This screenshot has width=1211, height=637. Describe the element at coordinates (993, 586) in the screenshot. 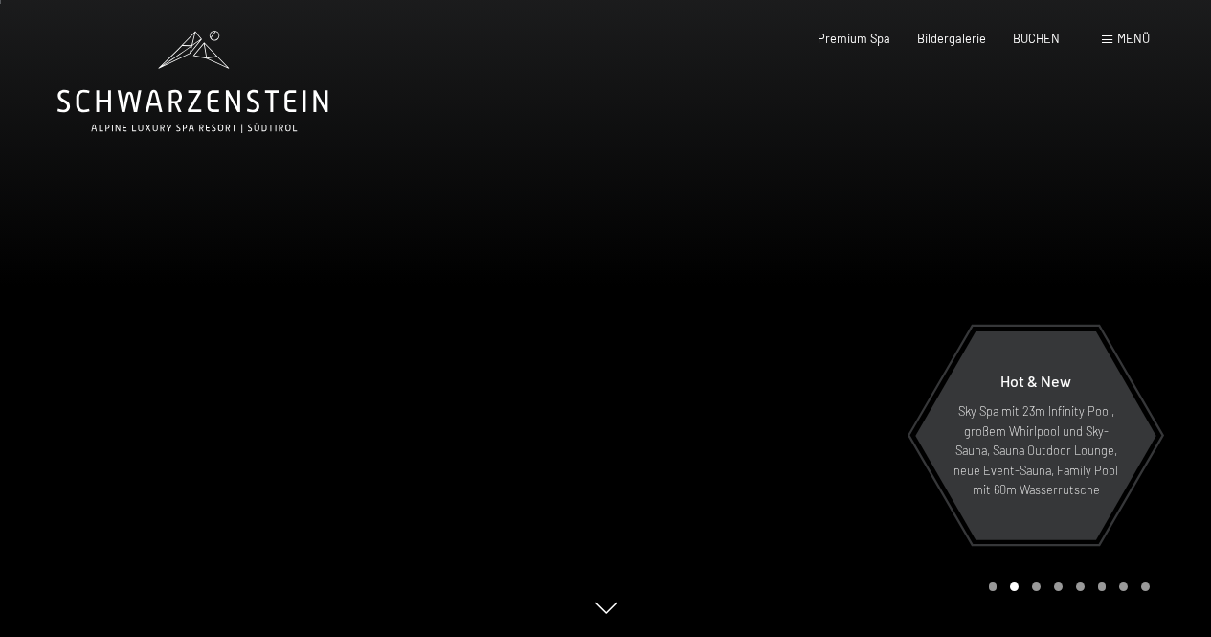

I see `div: Carousel Page 1` at that location.